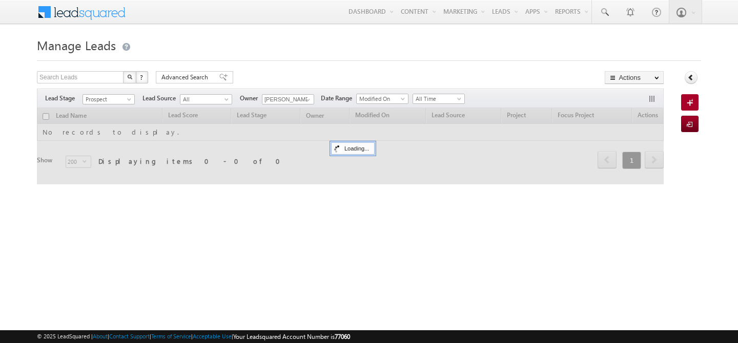 The image size is (738, 343). Describe the element at coordinates (193, 337) in the screenshot. I see `span: © 2025 LeadSquared | | | | |` at that location.